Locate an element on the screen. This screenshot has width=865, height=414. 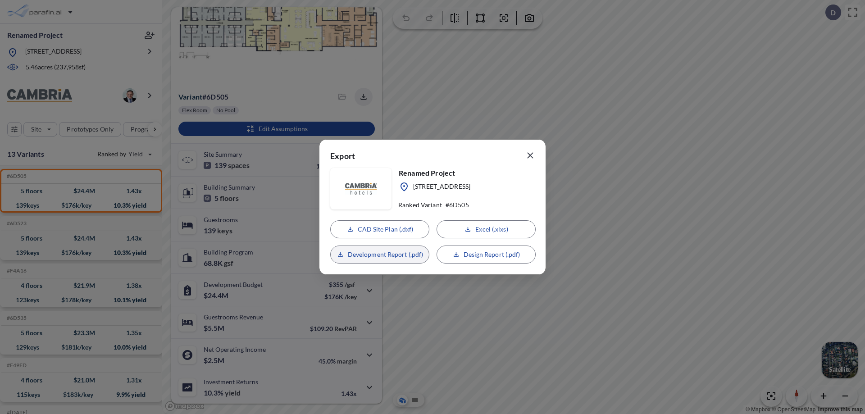
p: Excel (.xlxs) is located at coordinates (491, 229).